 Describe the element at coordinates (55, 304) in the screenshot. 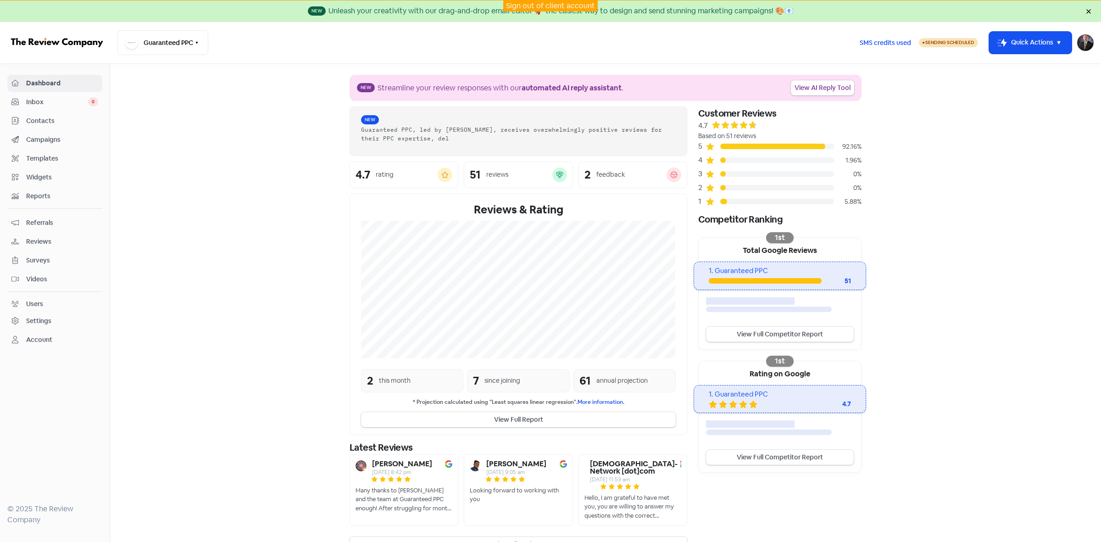

I see `a: Users` at that location.